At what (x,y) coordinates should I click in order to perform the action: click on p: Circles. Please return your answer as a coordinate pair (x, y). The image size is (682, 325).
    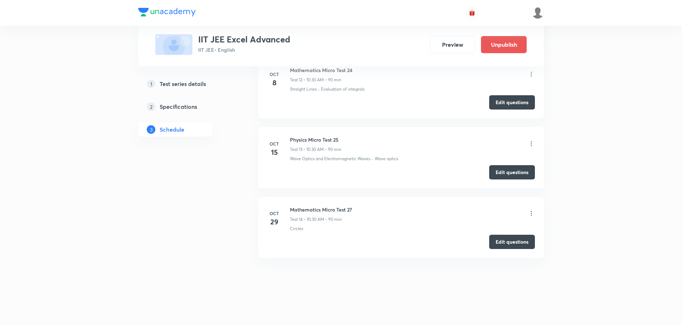
    Looking at the image, I should click on (296, 229).